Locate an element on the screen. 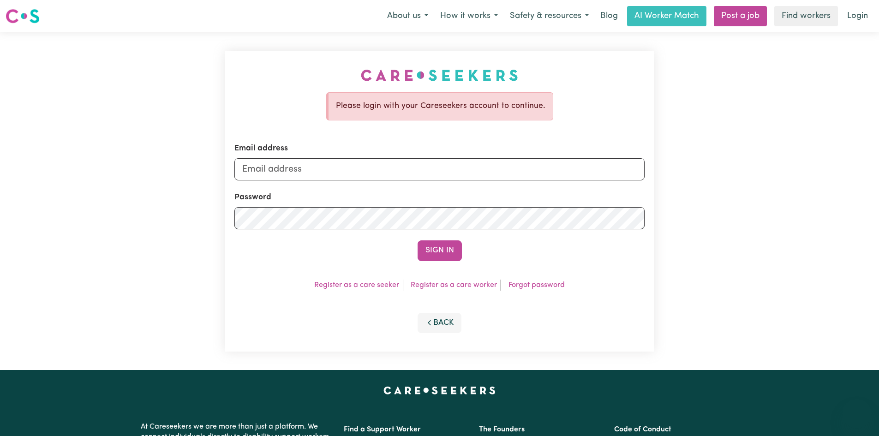  button: Sign In is located at coordinates (440, 251).